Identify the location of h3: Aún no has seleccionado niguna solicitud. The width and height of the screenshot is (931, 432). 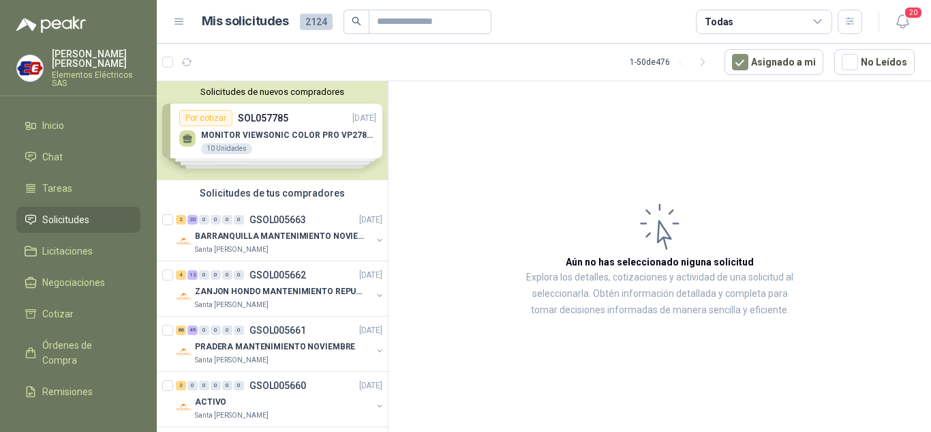
(660, 262).